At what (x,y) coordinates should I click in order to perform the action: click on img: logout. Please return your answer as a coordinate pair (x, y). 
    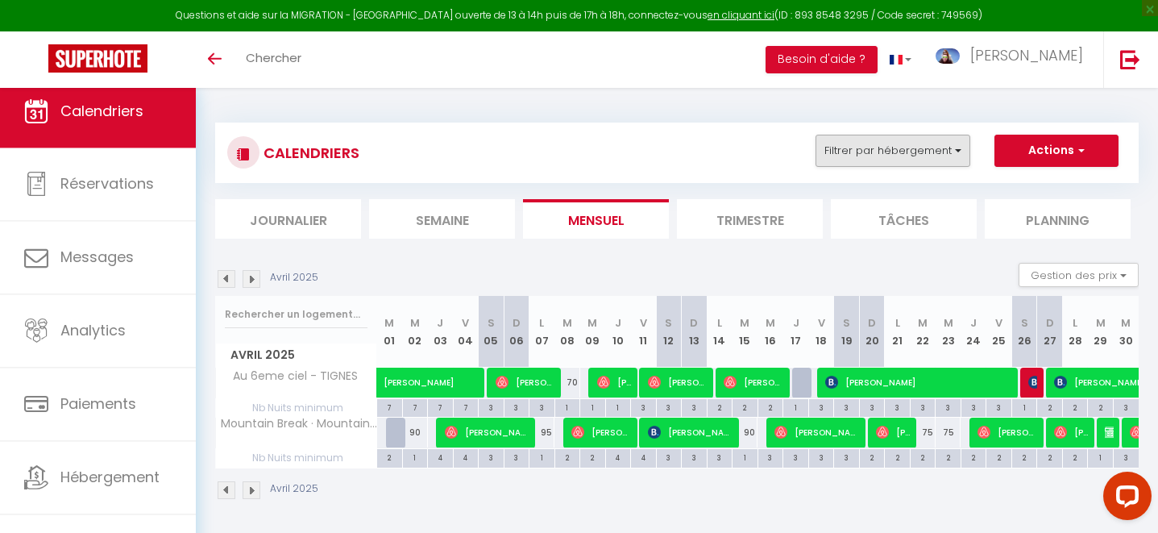
    Looking at the image, I should click on (1130, 59).